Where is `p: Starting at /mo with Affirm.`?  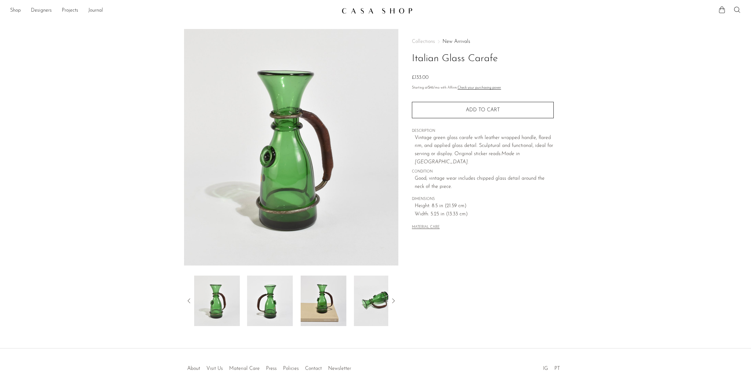
p: Starting at /mo with Affirm. is located at coordinates (483, 88).